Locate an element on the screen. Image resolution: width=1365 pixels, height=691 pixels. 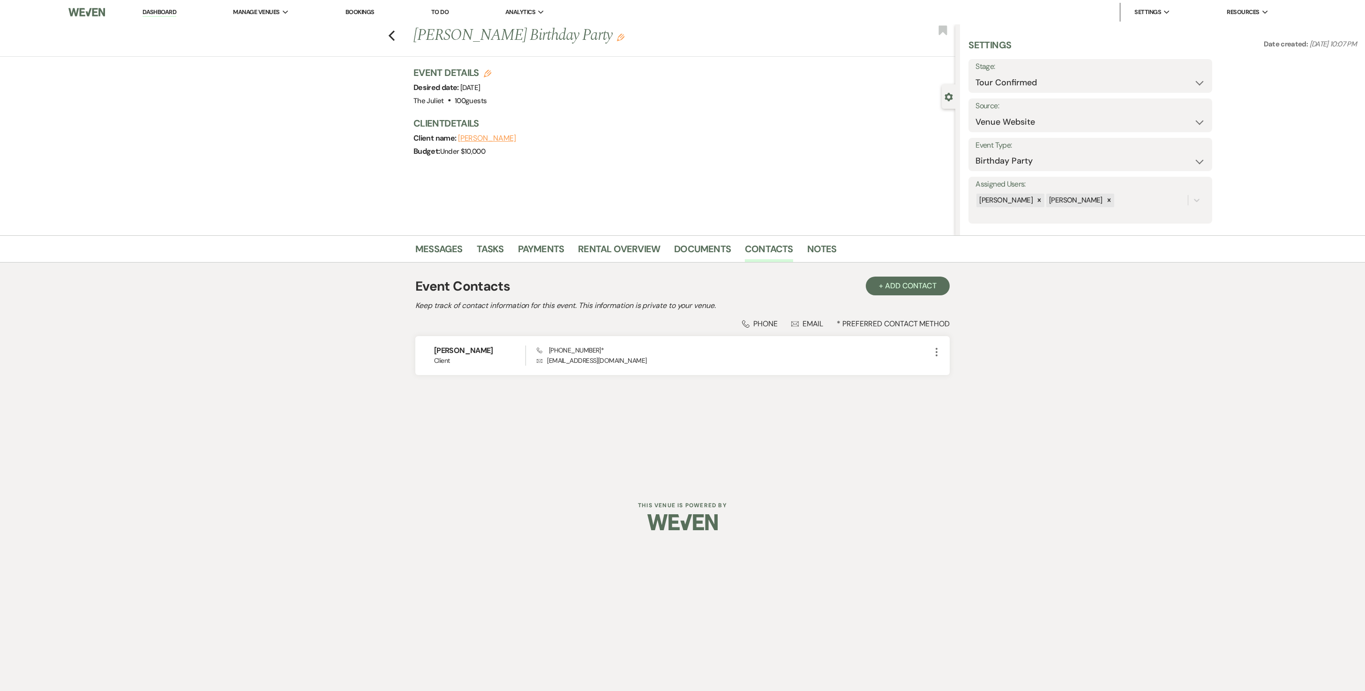
button: Edit is located at coordinates (621, 37).